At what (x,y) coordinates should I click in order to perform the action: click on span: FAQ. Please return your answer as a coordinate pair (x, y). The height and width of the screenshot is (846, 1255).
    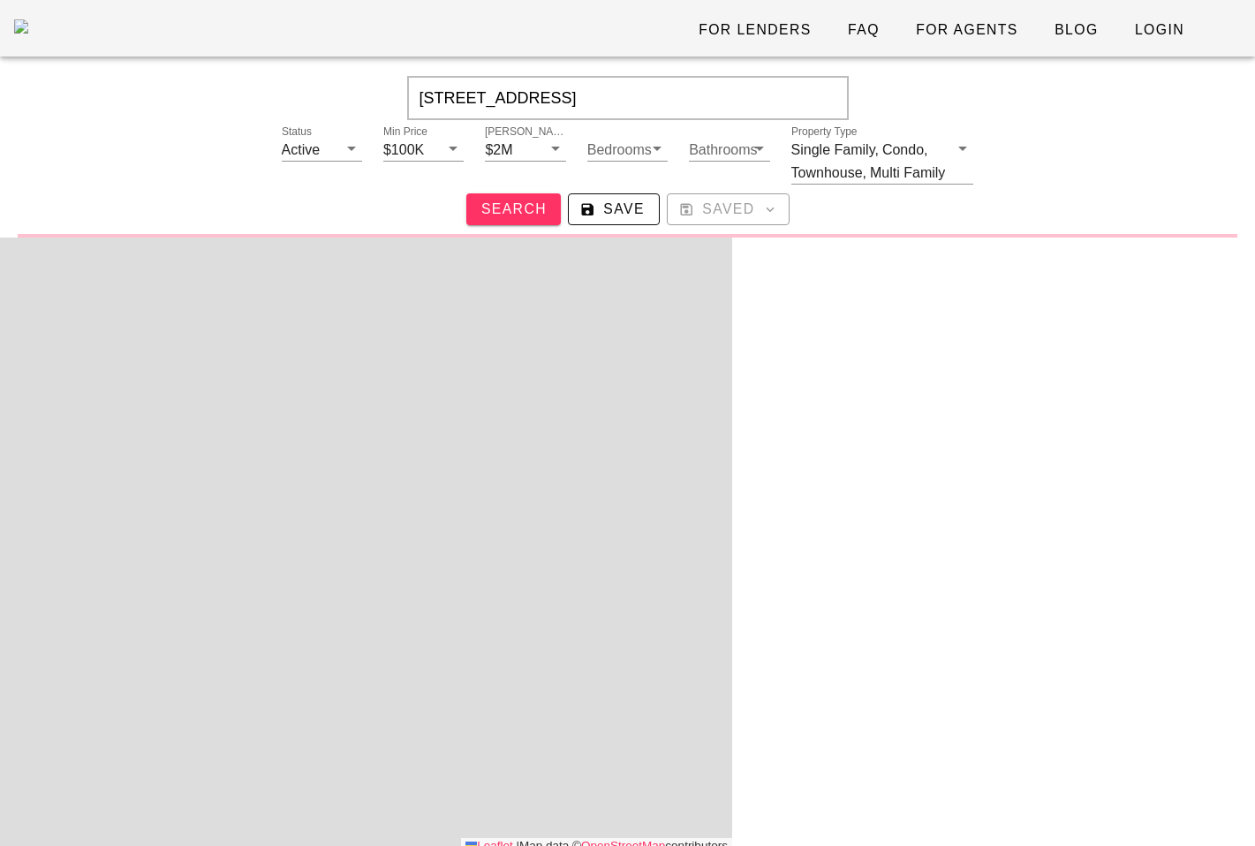
    Looking at the image, I should click on (863, 30).